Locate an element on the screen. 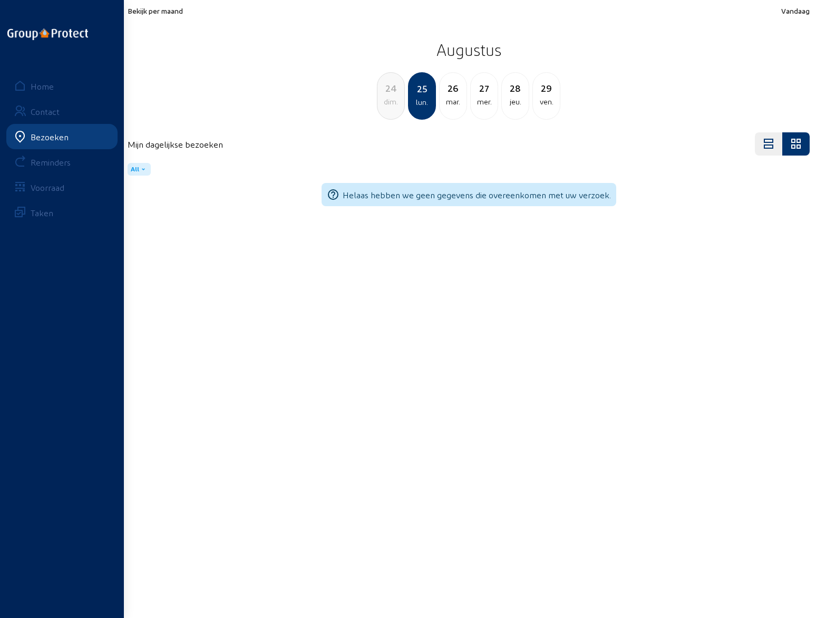 The width and height of the screenshot is (816, 618). a: Reminders is located at coordinates (62, 162).